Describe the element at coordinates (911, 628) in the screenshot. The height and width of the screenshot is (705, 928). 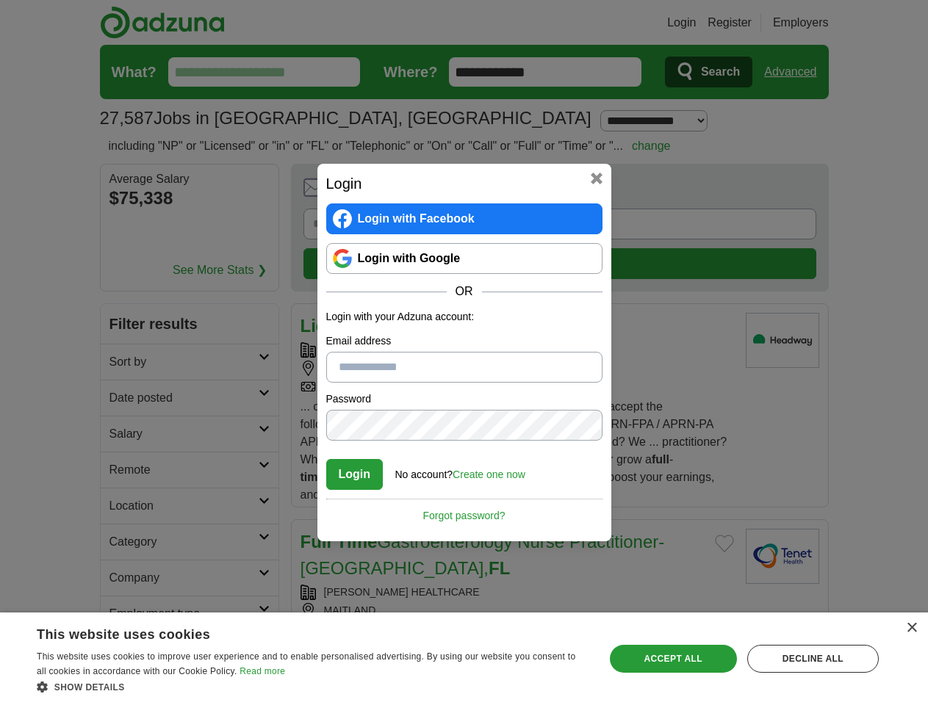
I see `div: Close` at that location.